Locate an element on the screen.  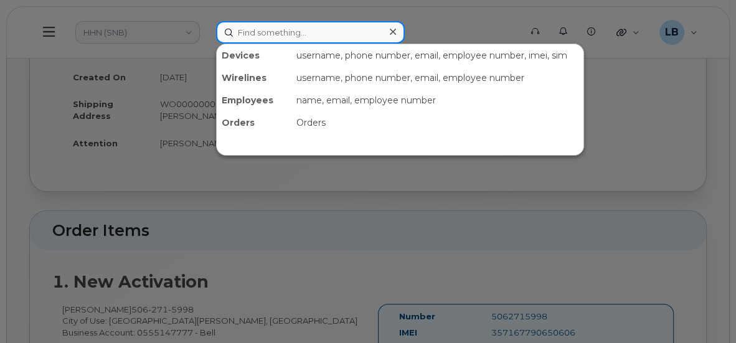
div: username, phone number, email, employee number, imei, sim is located at coordinates (437, 55).